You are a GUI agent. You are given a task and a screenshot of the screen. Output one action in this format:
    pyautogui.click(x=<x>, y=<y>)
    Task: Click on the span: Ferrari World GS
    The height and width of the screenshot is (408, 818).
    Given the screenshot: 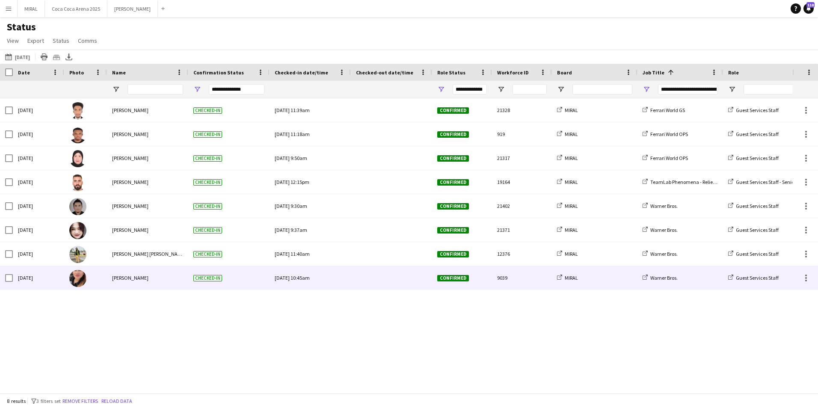 What is the action you would take?
    pyautogui.click(x=668, y=110)
    